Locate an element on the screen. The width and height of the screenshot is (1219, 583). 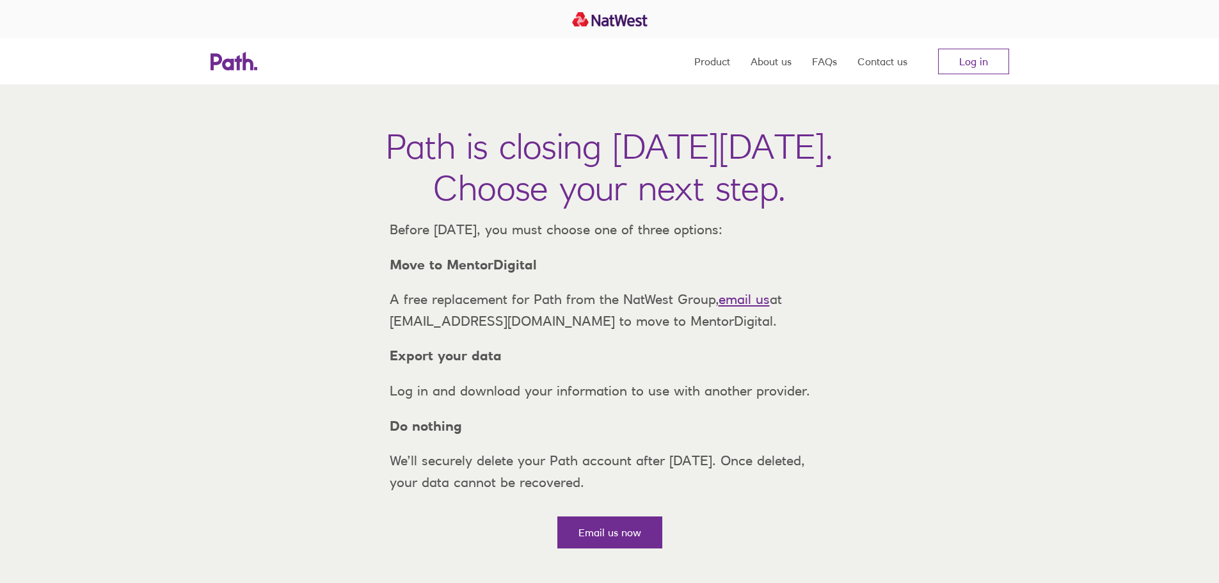
a: FAQs is located at coordinates (824, 61).